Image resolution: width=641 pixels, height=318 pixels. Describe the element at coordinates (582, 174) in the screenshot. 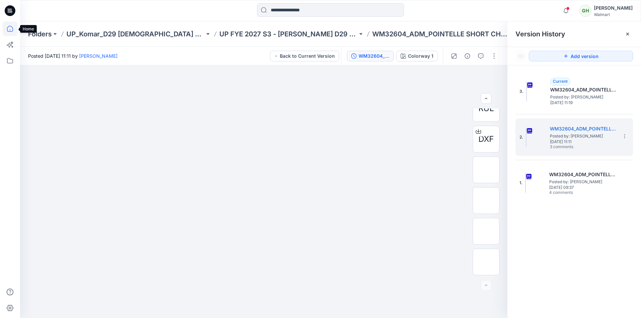

I see `h5: WM32604_ADM_POINTELLE SHORT CHEMISE` at that location.